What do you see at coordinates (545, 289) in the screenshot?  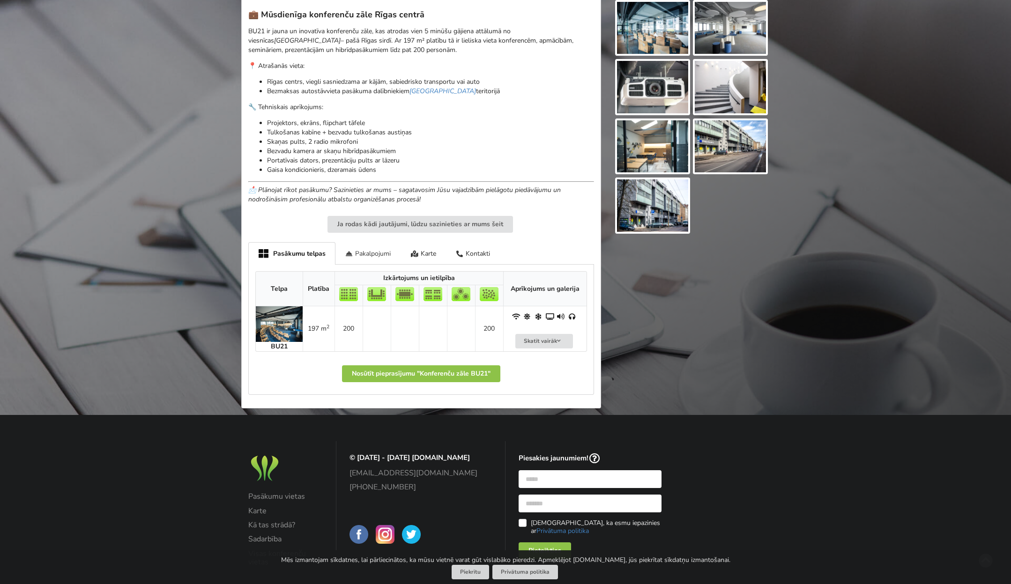 I see `th: Aprīkojums un galerija` at bounding box center [545, 289].